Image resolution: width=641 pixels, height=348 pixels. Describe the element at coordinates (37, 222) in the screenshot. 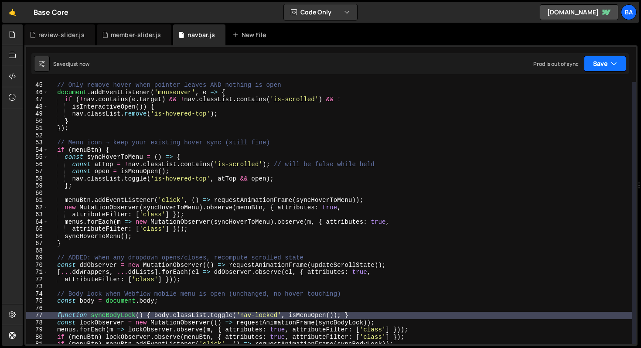

I see `div: 64` at that location.